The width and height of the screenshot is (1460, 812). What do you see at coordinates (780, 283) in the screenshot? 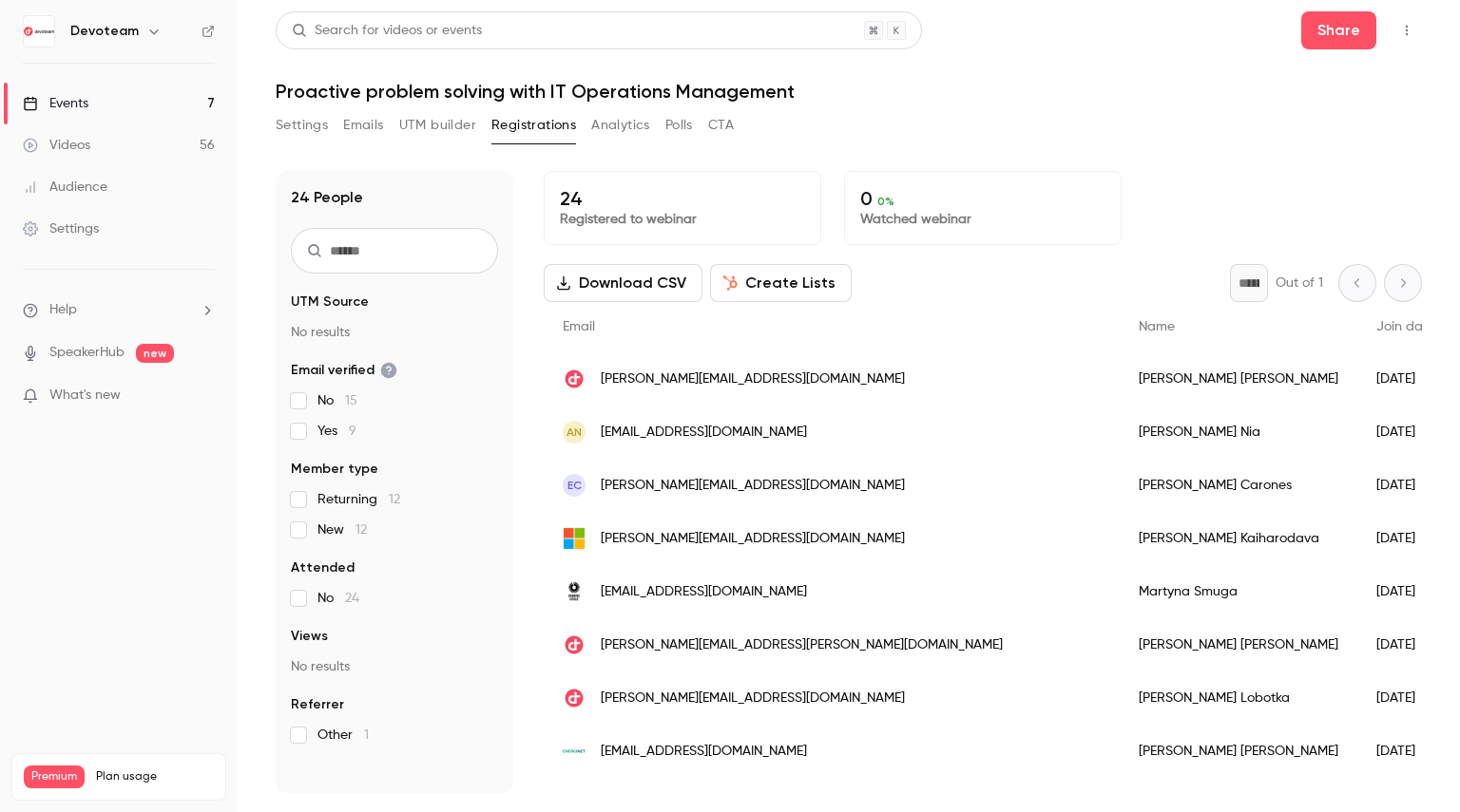
I see `button: Create Lists` at bounding box center [780, 283].